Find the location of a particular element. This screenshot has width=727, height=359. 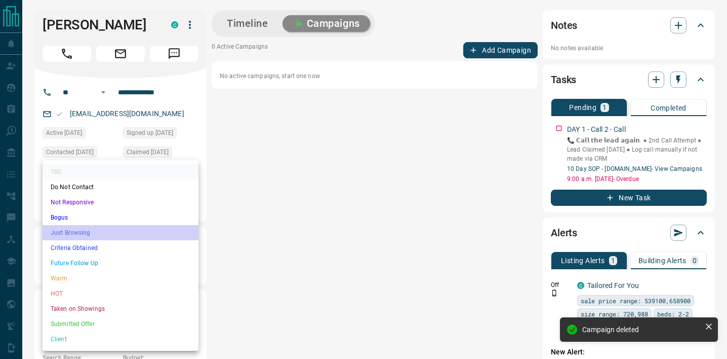

li: Criteria Obtained is located at coordinates (121, 248).